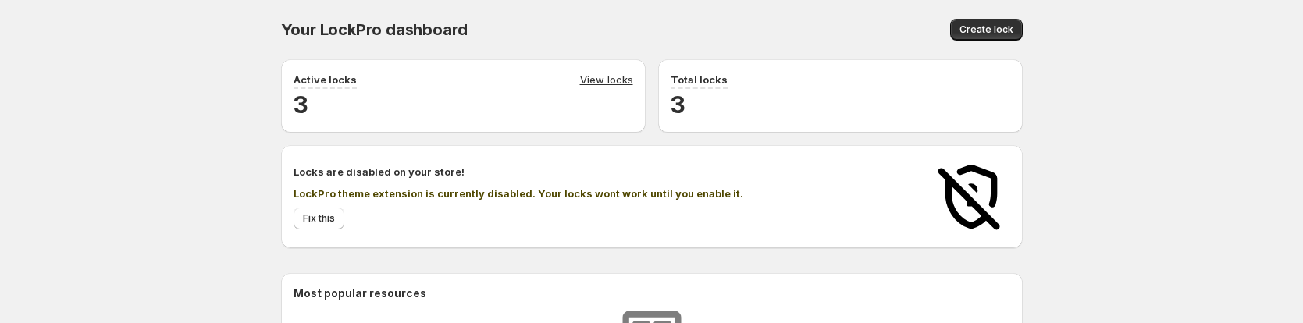 Image resolution: width=1303 pixels, height=323 pixels. Describe the element at coordinates (607, 80) in the screenshot. I see `a: View locks` at that location.